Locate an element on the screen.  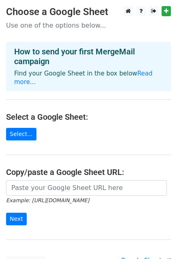
div: Widget de chat is located at coordinates (157, 239).